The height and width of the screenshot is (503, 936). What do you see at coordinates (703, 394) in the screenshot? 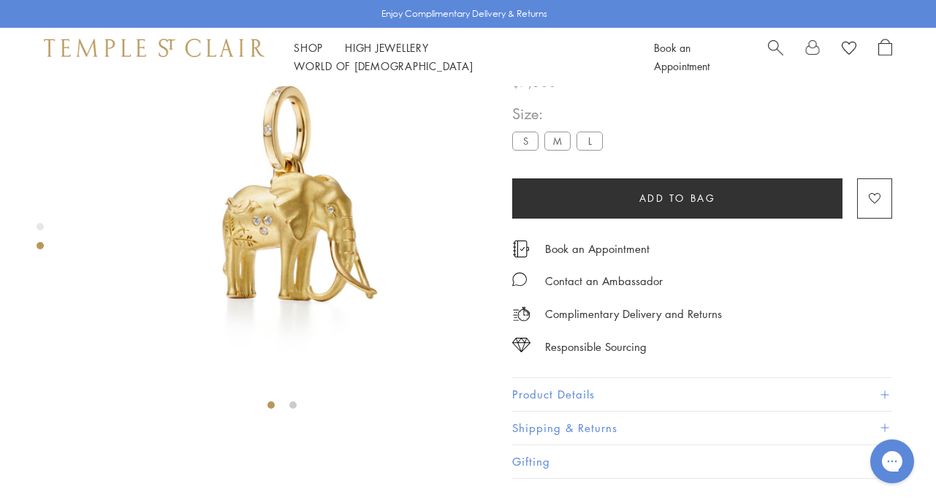
I see `button: Product Details` at bounding box center [703, 394].